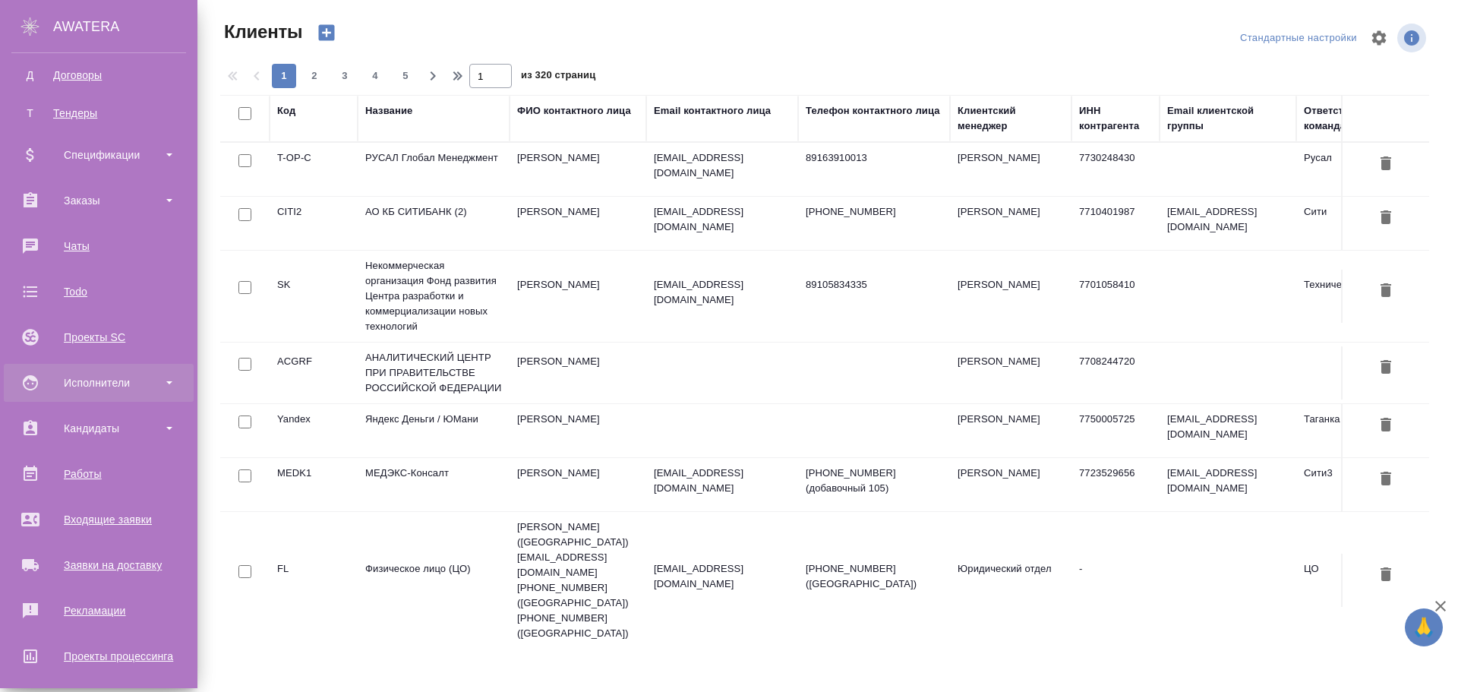  What do you see at coordinates (712, 111) in the screenshot?
I see `div: Email контактного лица` at bounding box center [712, 111].